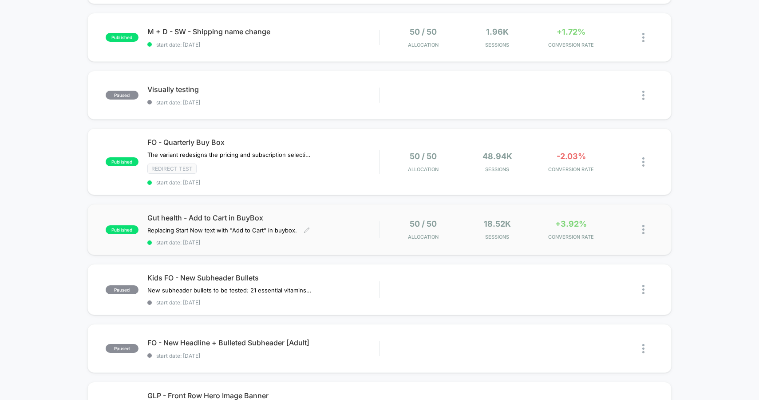 This screenshot has height=400, width=759. Describe the element at coordinates (263, 32) in the screenshot. I see `span: M + D - SW - Shipping name change` at that location.